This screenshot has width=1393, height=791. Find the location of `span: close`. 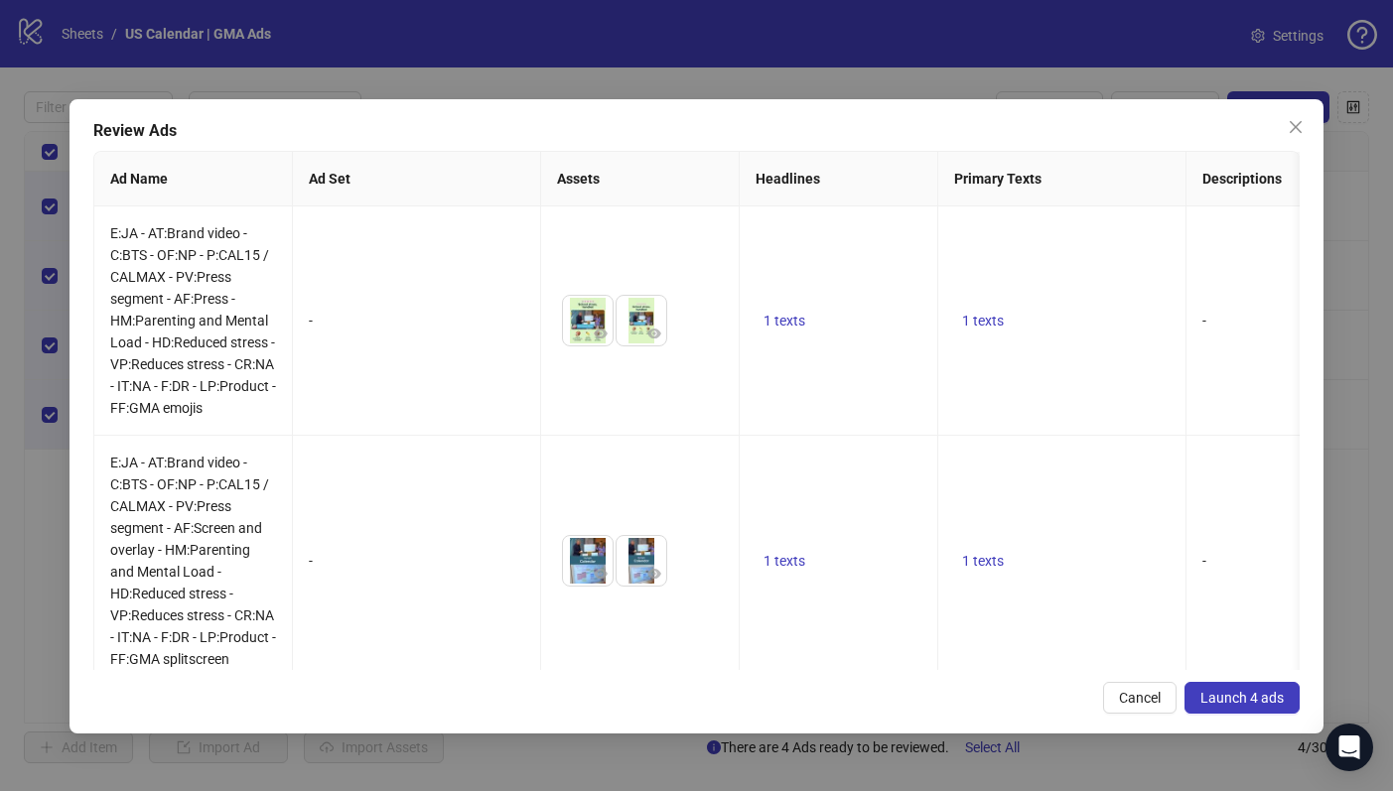

span: close is located at coordinates (1296, 127).